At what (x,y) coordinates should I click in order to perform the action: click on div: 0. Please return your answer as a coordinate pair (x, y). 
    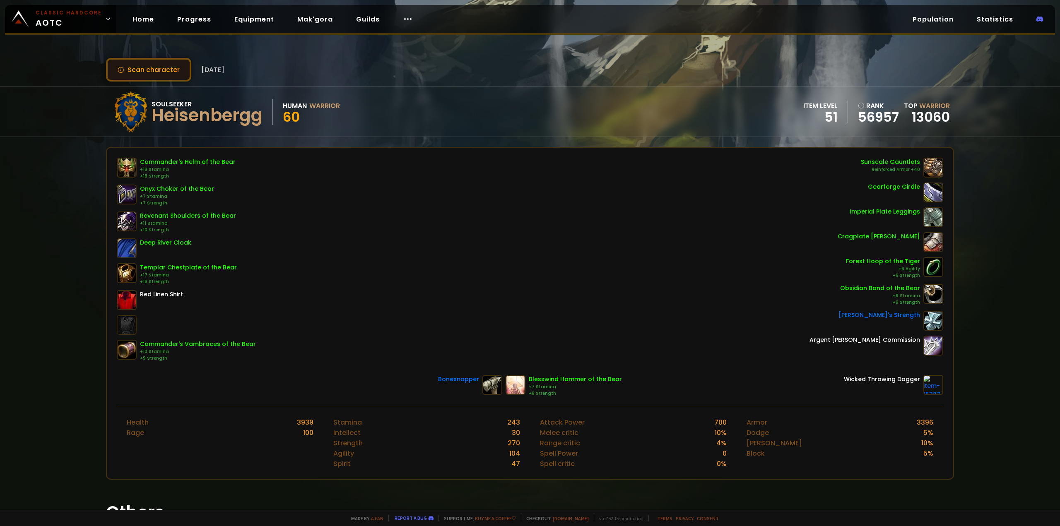
    Looking at the image, I should click on (725, 454).